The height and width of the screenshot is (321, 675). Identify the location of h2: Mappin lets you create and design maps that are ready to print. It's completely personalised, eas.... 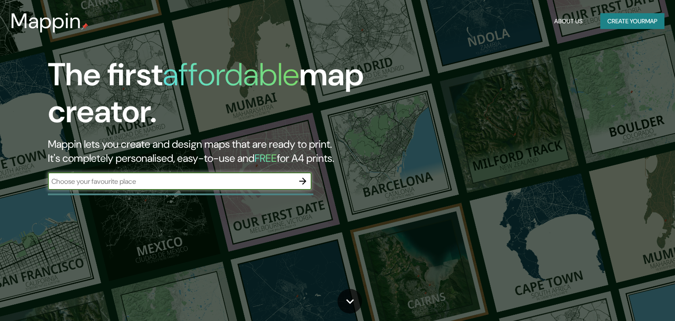
(217, 151).